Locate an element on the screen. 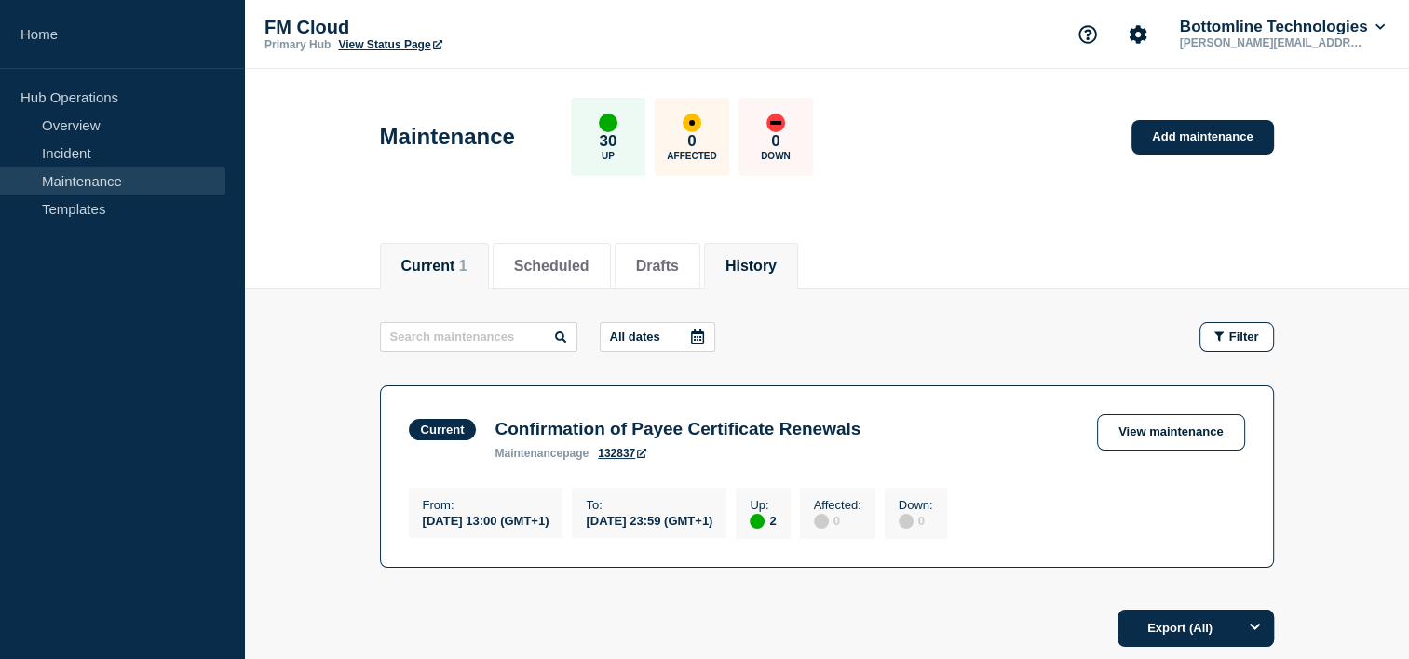 This screenshot has width=1409, height=659. p: All dates is located at coordinates (635, 336).